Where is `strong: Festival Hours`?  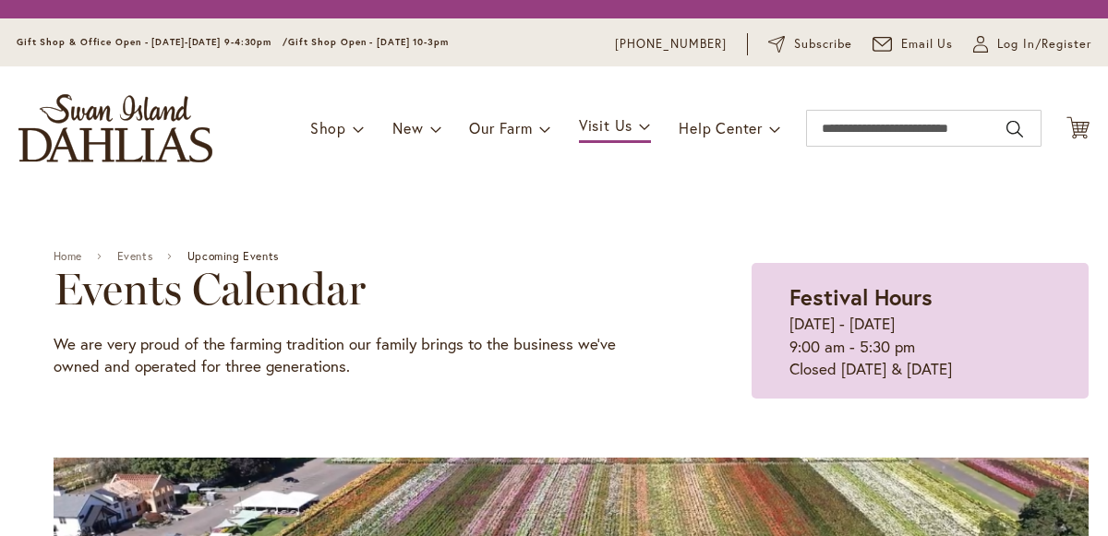
strong: Festival Hours is located at coordinates (860, 297).